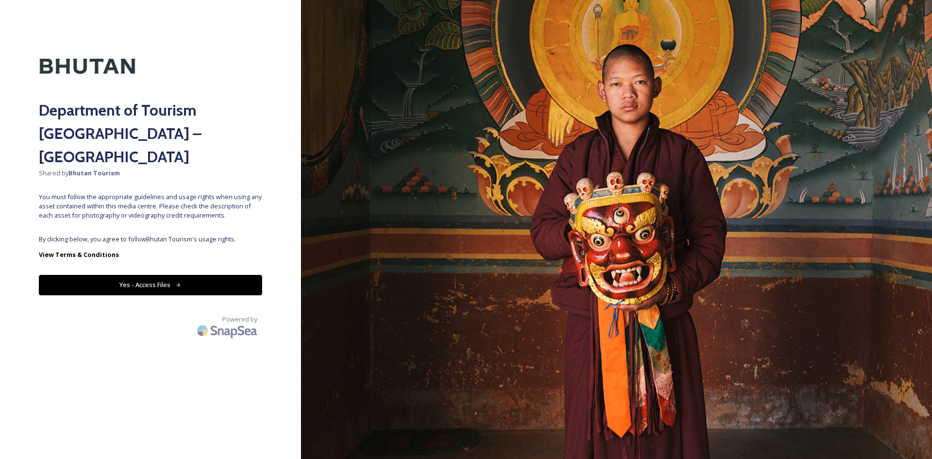 This screenshot has width=932, height=459. I want to click on img: Kingdom-of-Bhutan-Logo.png, so click(87, 66).